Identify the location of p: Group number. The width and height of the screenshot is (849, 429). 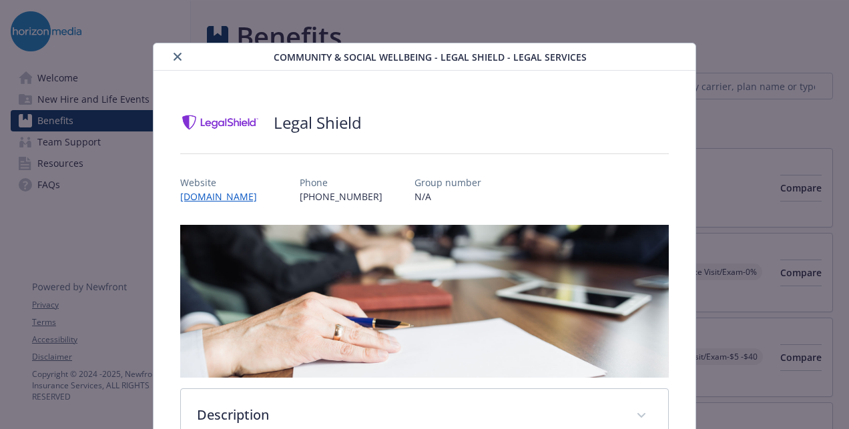
(448, 182).